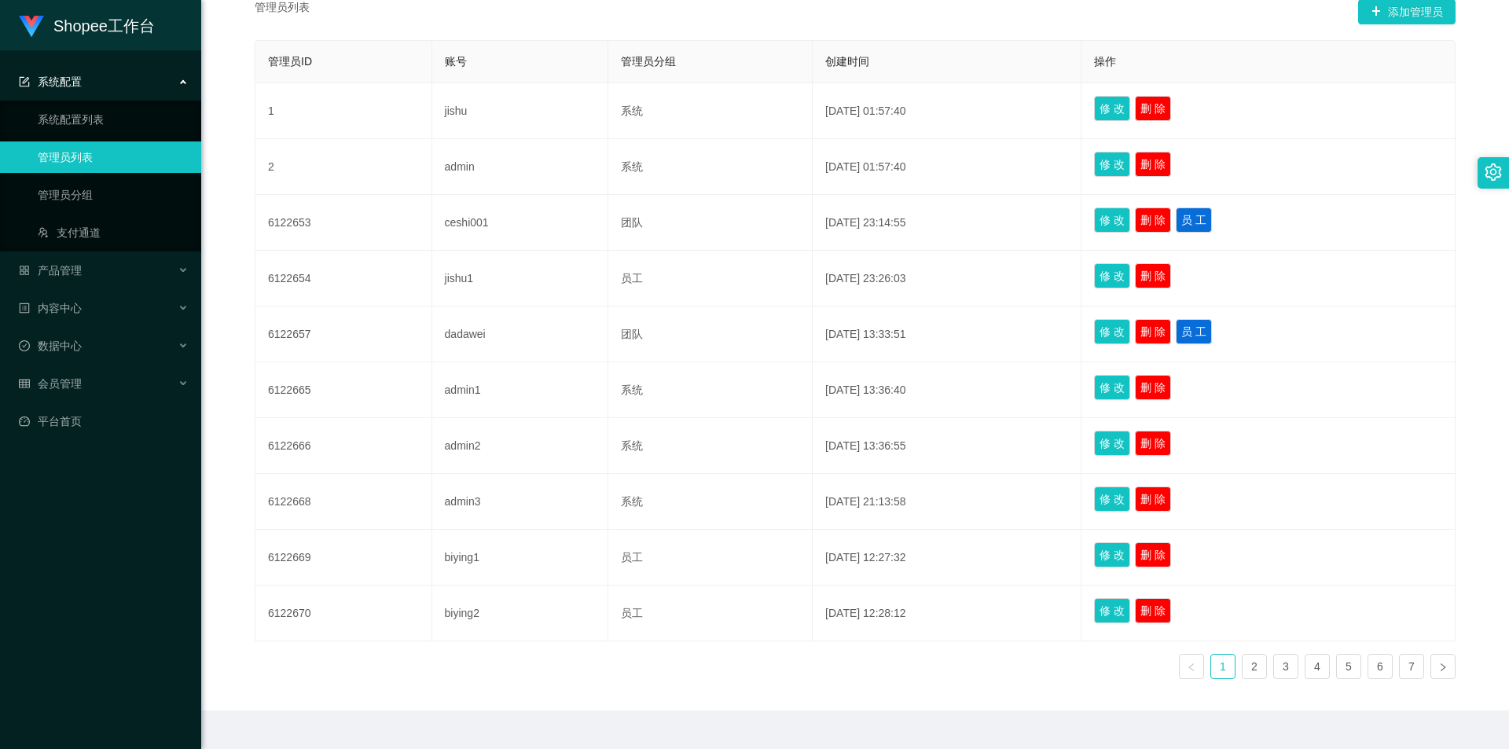 This screenshot has width=1509, height=749. I want to click on li: 3, so click(1285, 666).